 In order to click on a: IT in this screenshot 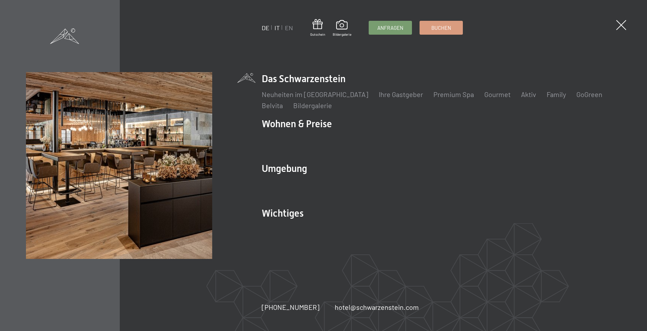, I will do `click(277, 28)`.